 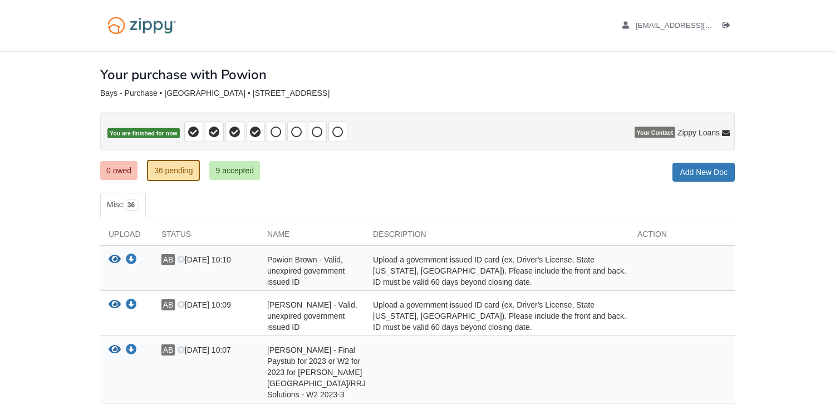 What do you see at coordinates (131, 260) in the screenshot?
I see `a: Download Powion Brown - Valid, unexpired government issued ID` at bounding box center [131, 260].